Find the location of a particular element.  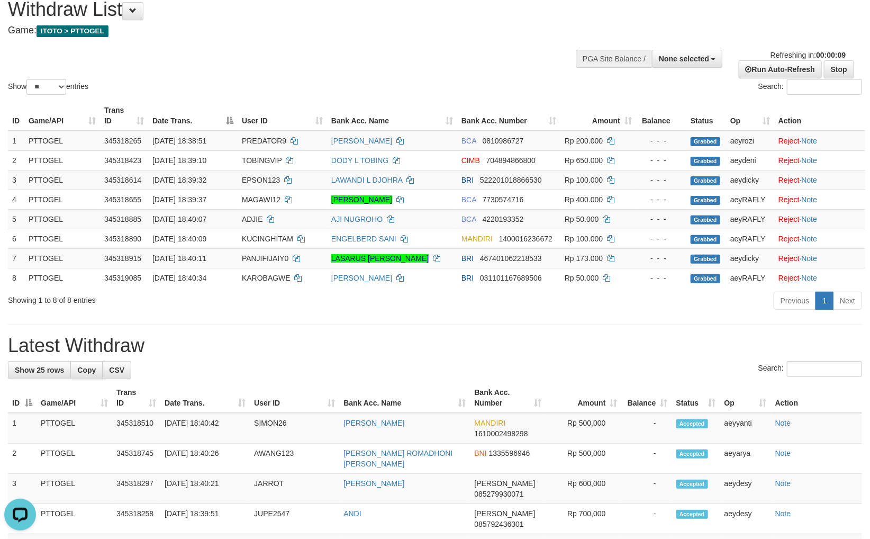

input: Search: is located at coordinates (824, 369).